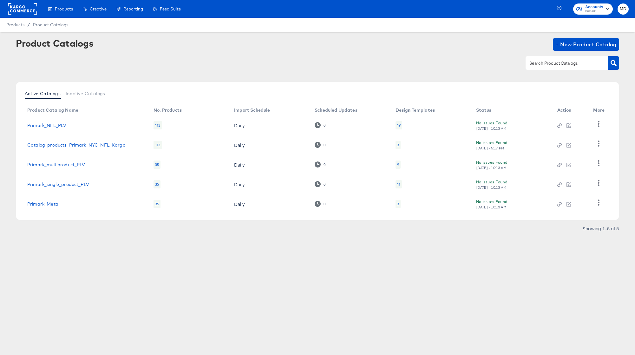 Image resolution: width=635 pixels, height=355 pixels. Describe the element at coordinates (43, 204) in the screenshot. I see `a: Primark_Meta` at that location.